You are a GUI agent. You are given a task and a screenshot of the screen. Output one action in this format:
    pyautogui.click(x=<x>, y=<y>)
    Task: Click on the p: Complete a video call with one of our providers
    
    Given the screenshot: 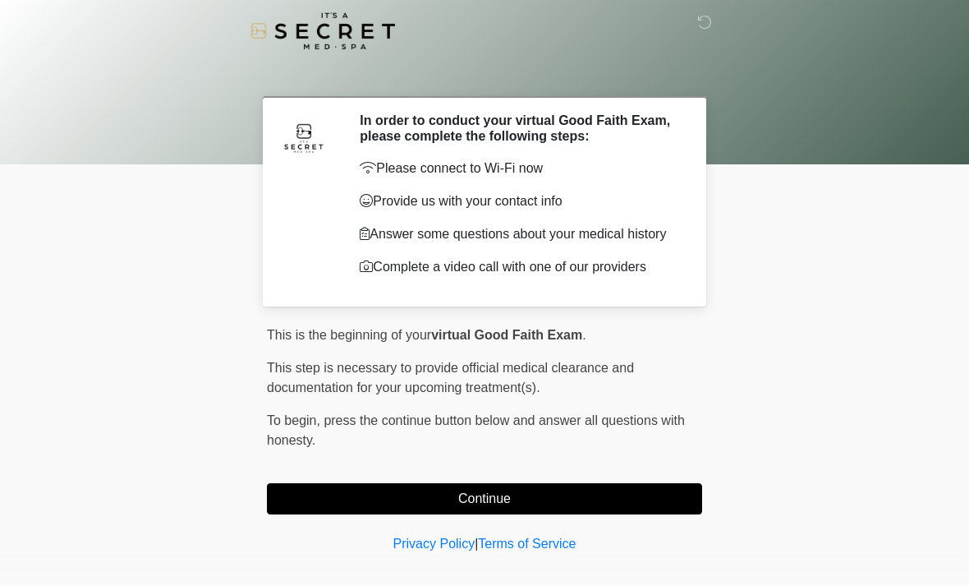 What is the action you would take?
    pyautogui.click(x=518, y=267)
    